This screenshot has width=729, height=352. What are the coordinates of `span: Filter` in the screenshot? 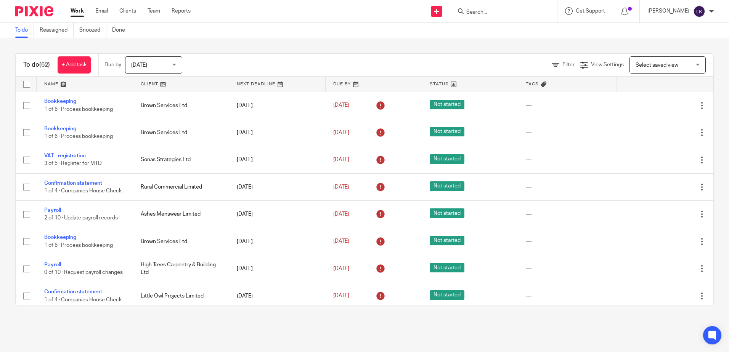 It's located at (569, 65).